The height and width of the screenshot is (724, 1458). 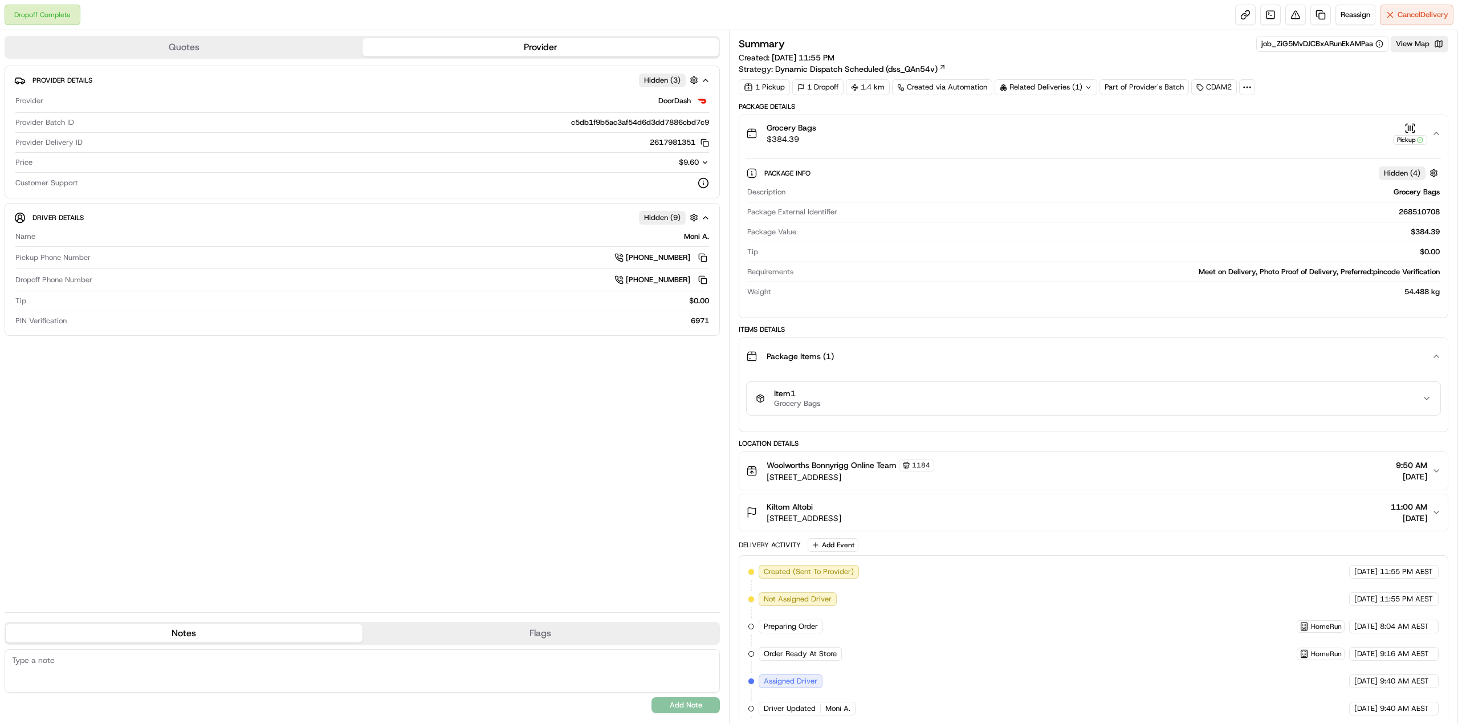 What do you see at coordinates (1411, 465) in the screenshot?
I see `span: 9:50 AM` at bounding box center [1411, 465].